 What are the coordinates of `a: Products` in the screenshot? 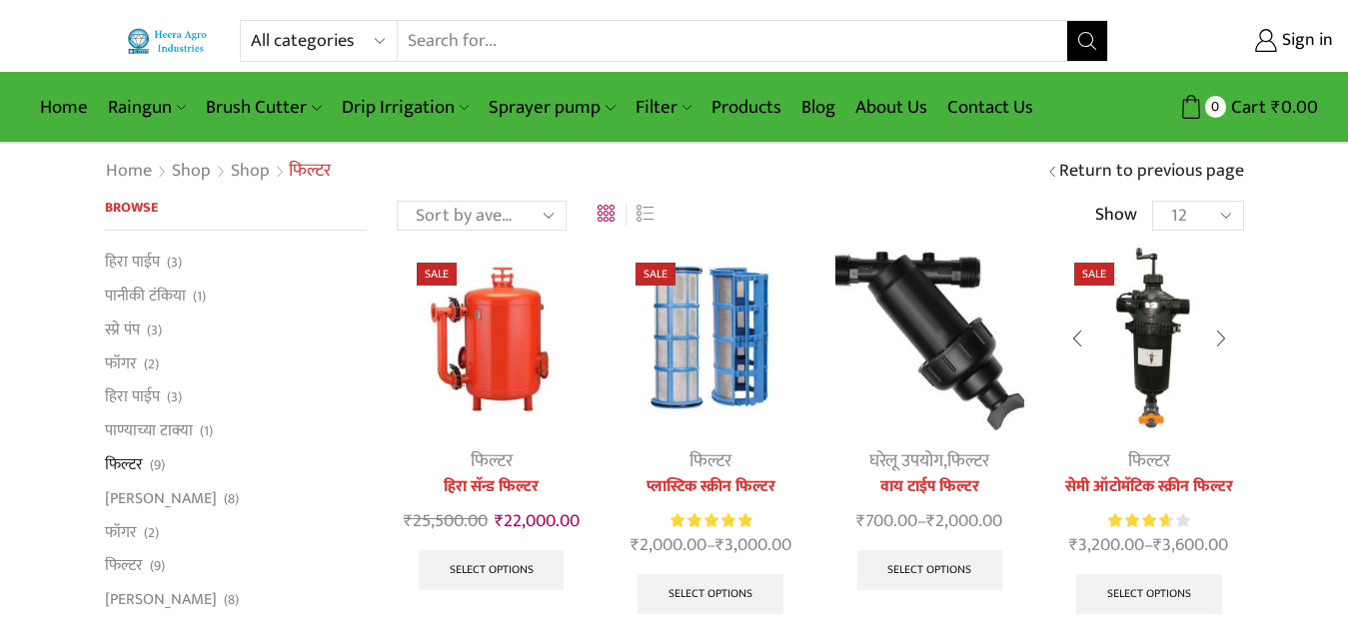 It's located at (746, 107).